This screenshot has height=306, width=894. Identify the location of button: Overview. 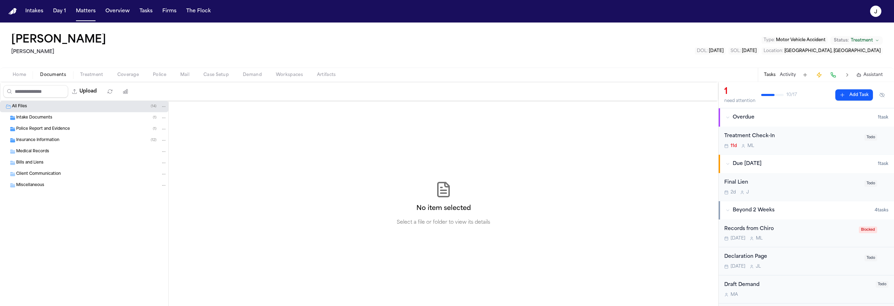
(117, 11).